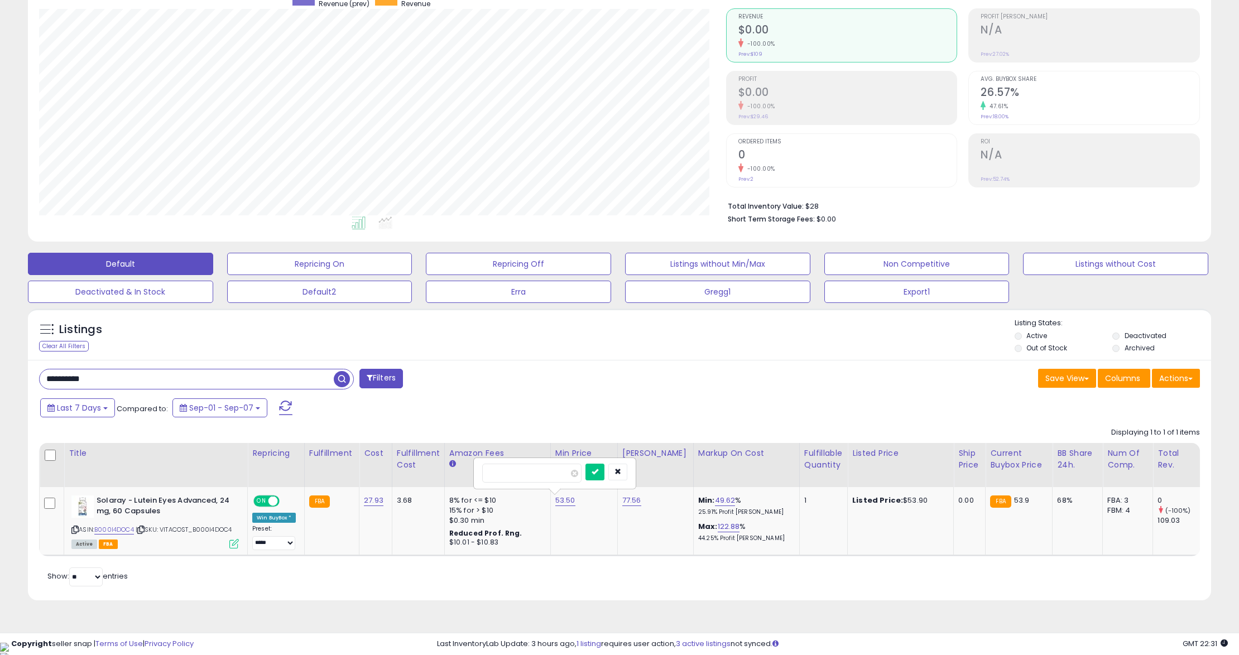 This screenshot has height=655, width=1239. Describe the element at coordinates (108, 544) in the screenshot. I see `span: FBA` at that location.